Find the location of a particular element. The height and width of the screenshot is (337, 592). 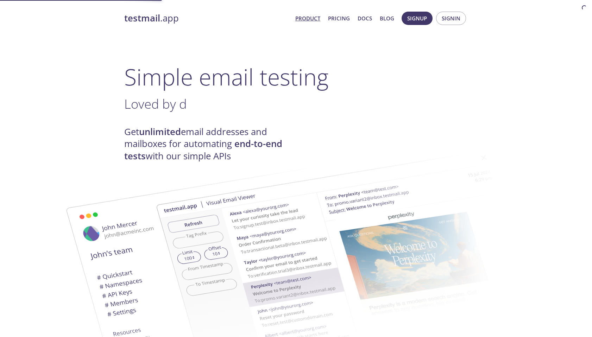

h4: Get email addresses and mailboxes for automating with our simple APIs is located at coordinates (210, 144).